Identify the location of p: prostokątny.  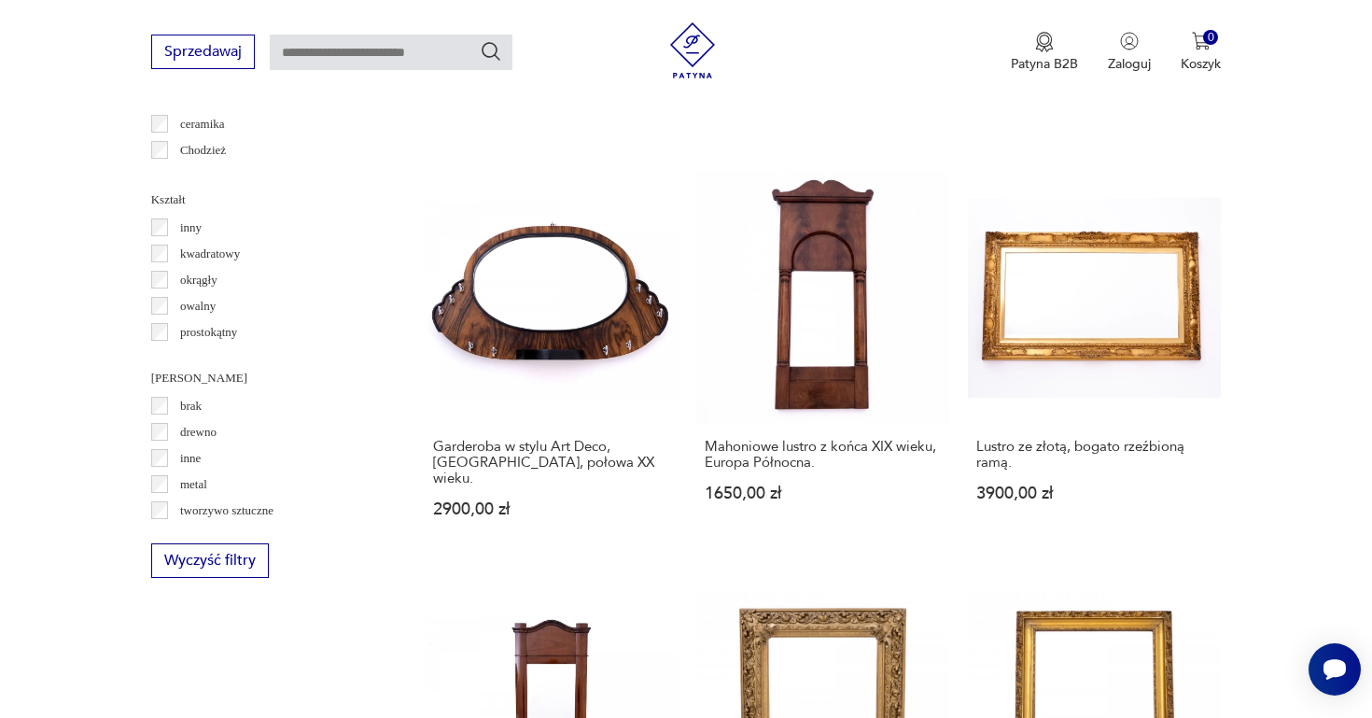
(208, 332).